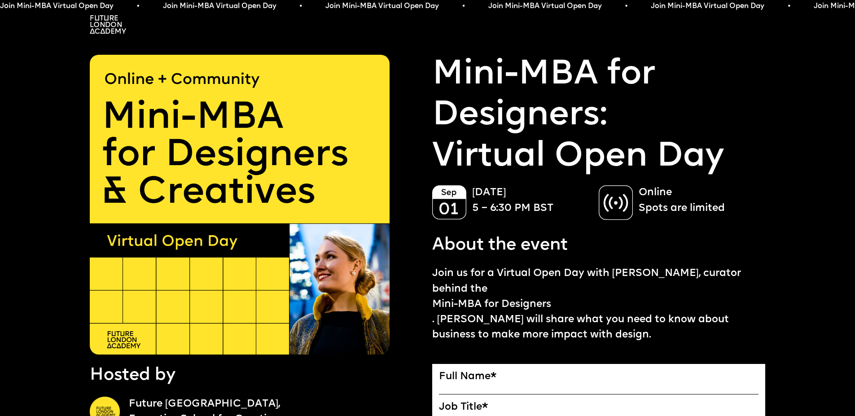  Describe the element at coordinates (599, 407) in the screenshot. I see `label: Job Title` at that location.